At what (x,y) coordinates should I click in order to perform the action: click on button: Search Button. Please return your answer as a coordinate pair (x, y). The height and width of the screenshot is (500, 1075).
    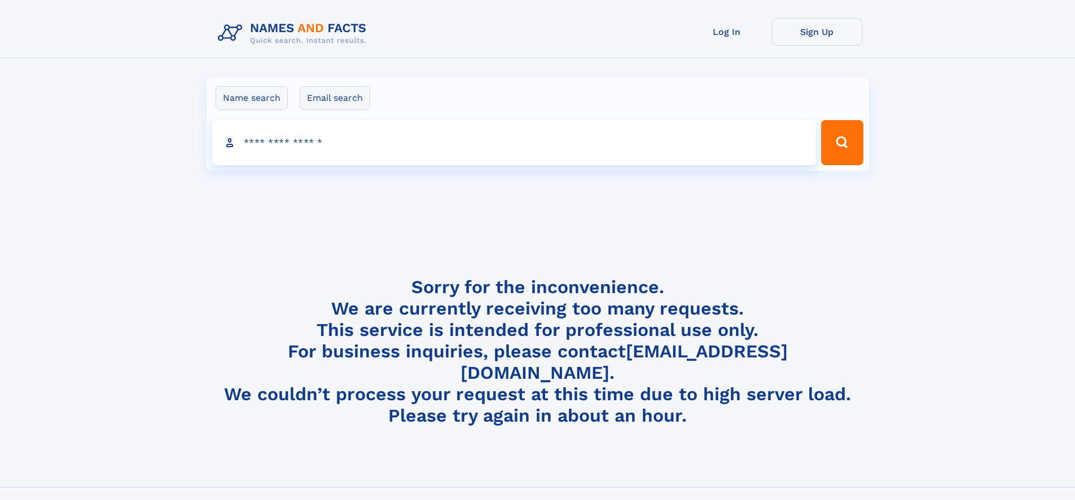
    Looking at the image, I should click on (842, 143).